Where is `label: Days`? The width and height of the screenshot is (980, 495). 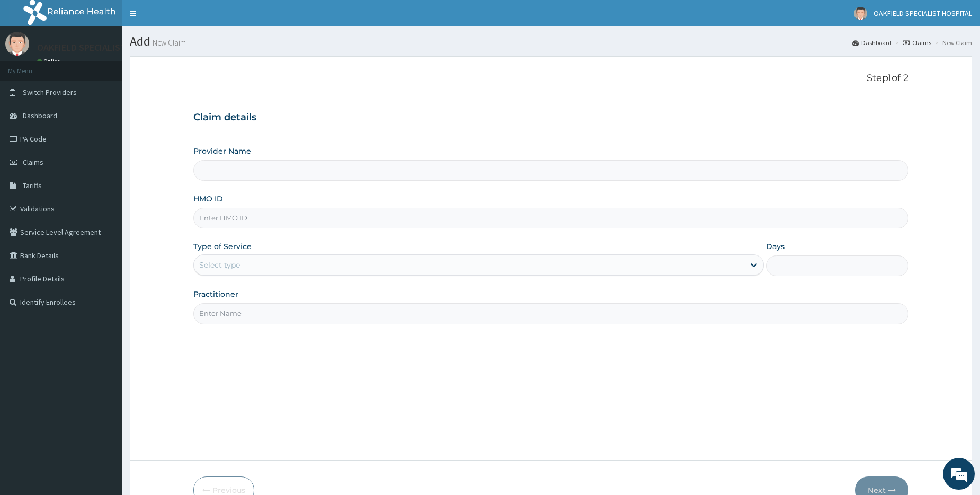
label: Days is located at coordinates (775, 246).